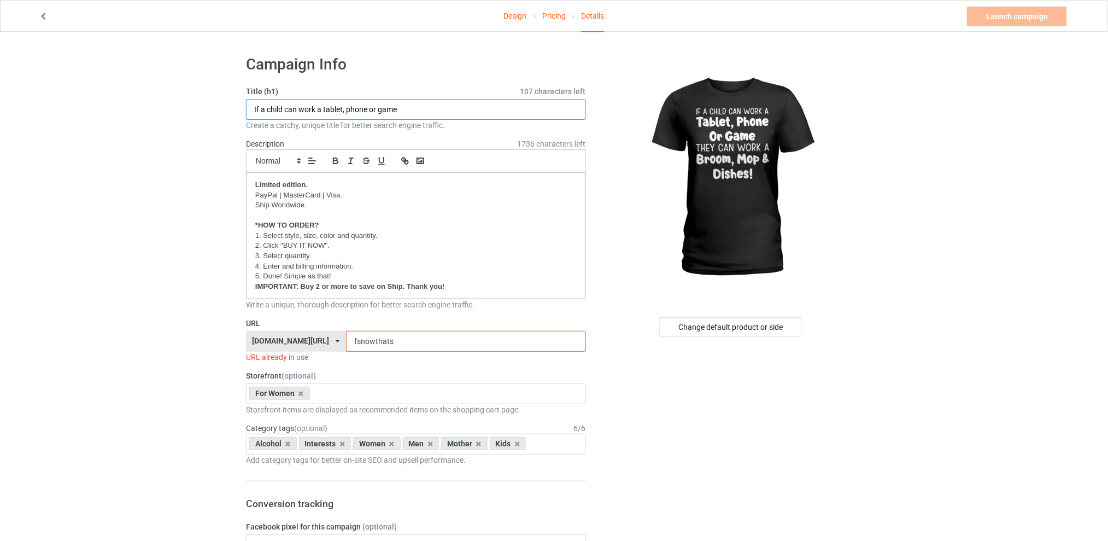 This screenshot has width=1108, height=541. What do you see at coordinates (273, 443) in the screenshot?
I see `div: Alcohol` at bounding box center [273, 443].